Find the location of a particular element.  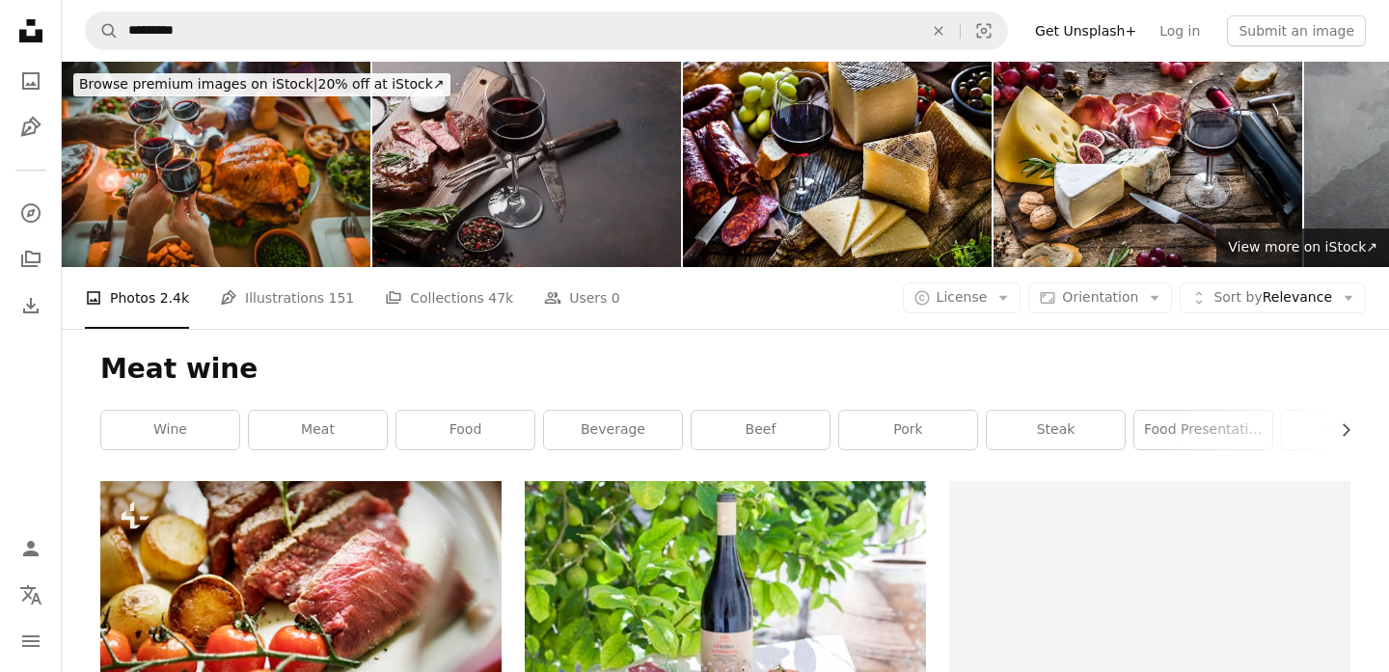

span: 151 is located at coordinates (341, 298).